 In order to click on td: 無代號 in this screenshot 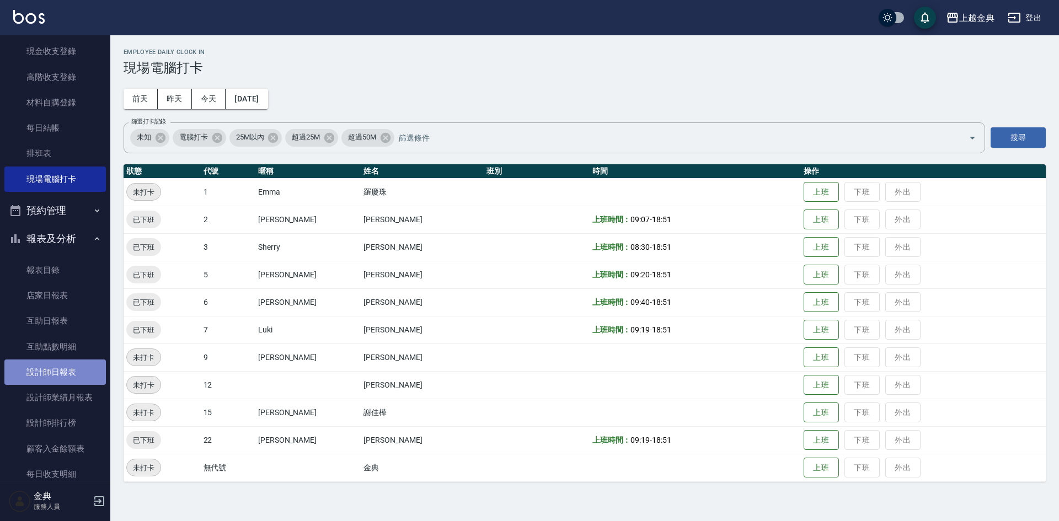, I will do `click(228, 468)`.